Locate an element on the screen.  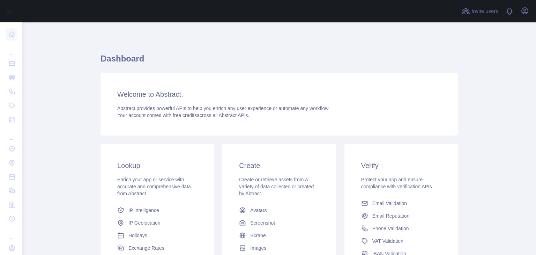
span: Enrich your app or service with accurate and comprehensive data from Abstract is located at coordinates (154, 186).